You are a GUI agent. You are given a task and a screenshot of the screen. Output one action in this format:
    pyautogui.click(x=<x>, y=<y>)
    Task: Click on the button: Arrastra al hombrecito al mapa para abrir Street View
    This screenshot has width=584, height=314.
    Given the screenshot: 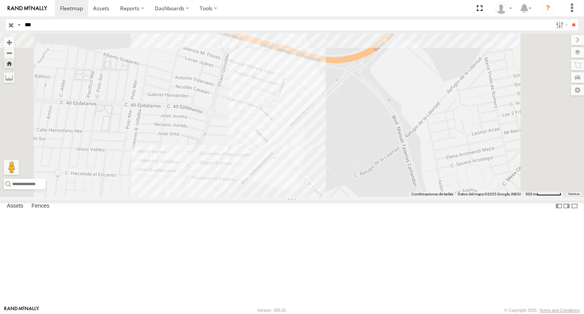 What is the action you would take?
    pyautogui.click(x=11, y=167)
    